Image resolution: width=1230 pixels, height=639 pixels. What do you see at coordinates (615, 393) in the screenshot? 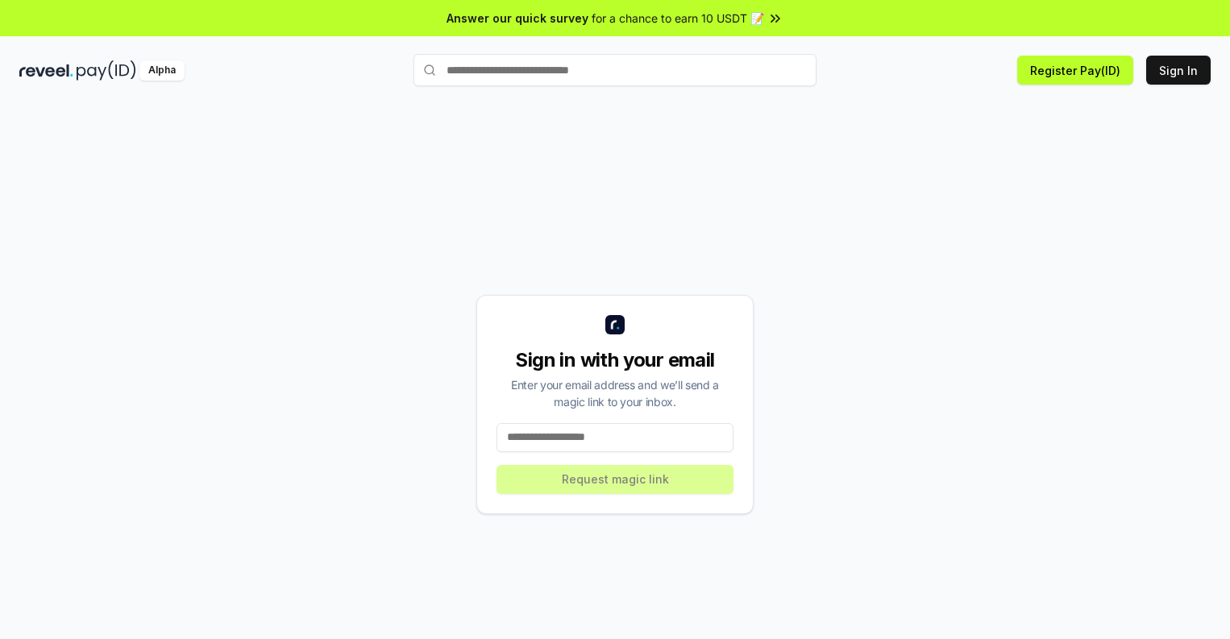
I see `div: Enter your email address and we’ll send a magic link to your inbox.` at bounding box center [615, 393].